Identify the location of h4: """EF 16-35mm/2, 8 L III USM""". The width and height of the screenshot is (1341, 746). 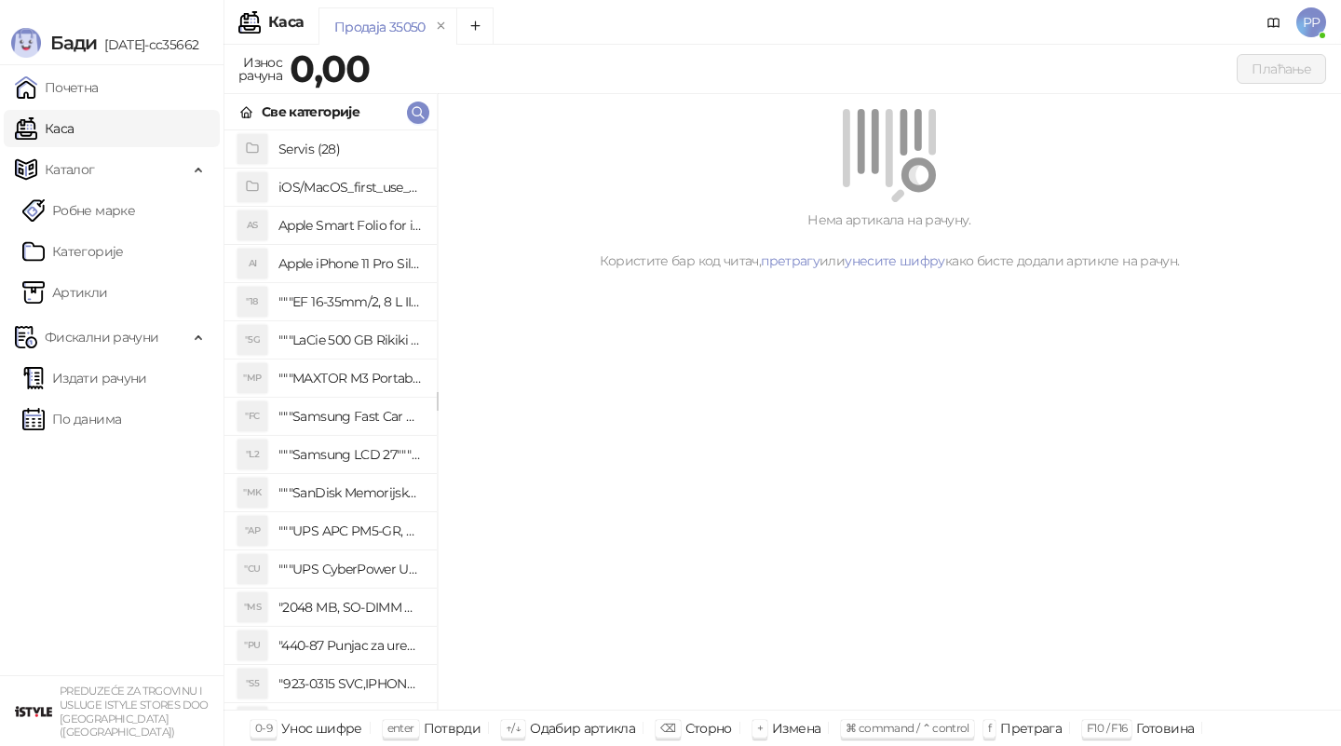
(350, 302).